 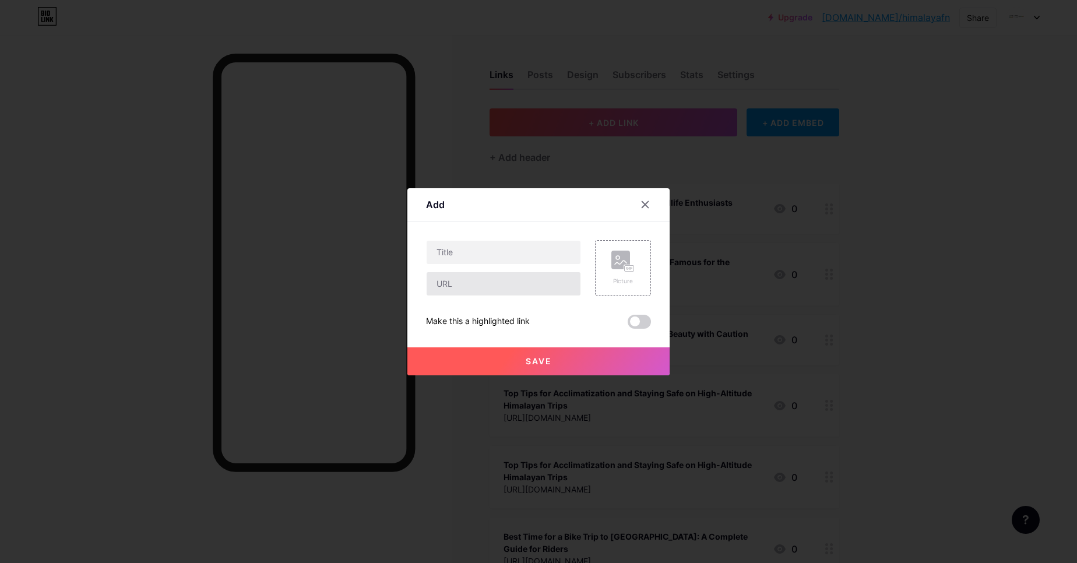 I want to click on div: Picture, so click(x=623, y=281).